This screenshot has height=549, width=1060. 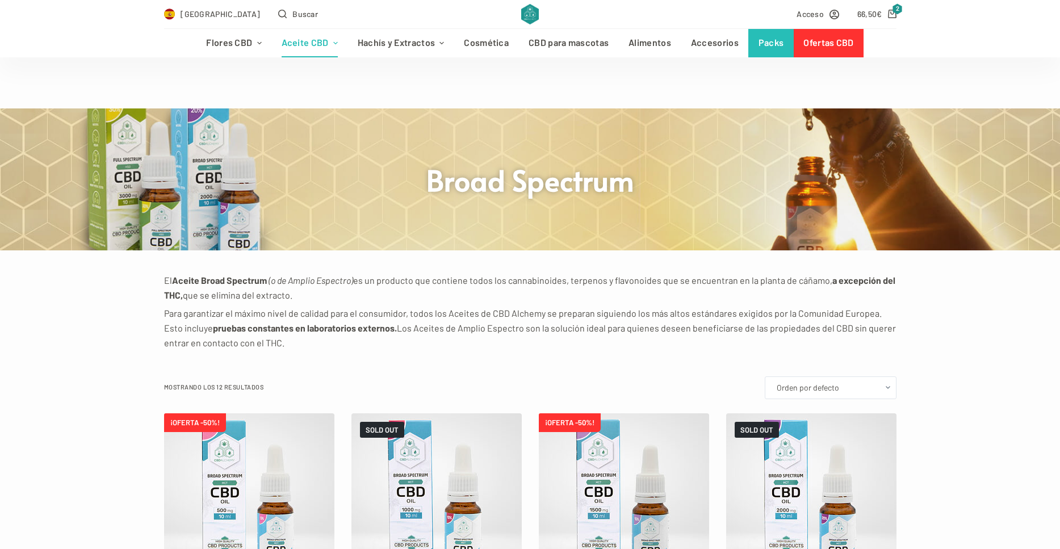 I want to click on p: Para garantizar el máximo nivel de calidad para el consumidor, todos los Aceites de CBD Alchemy s..., so click(x=530, y=328).